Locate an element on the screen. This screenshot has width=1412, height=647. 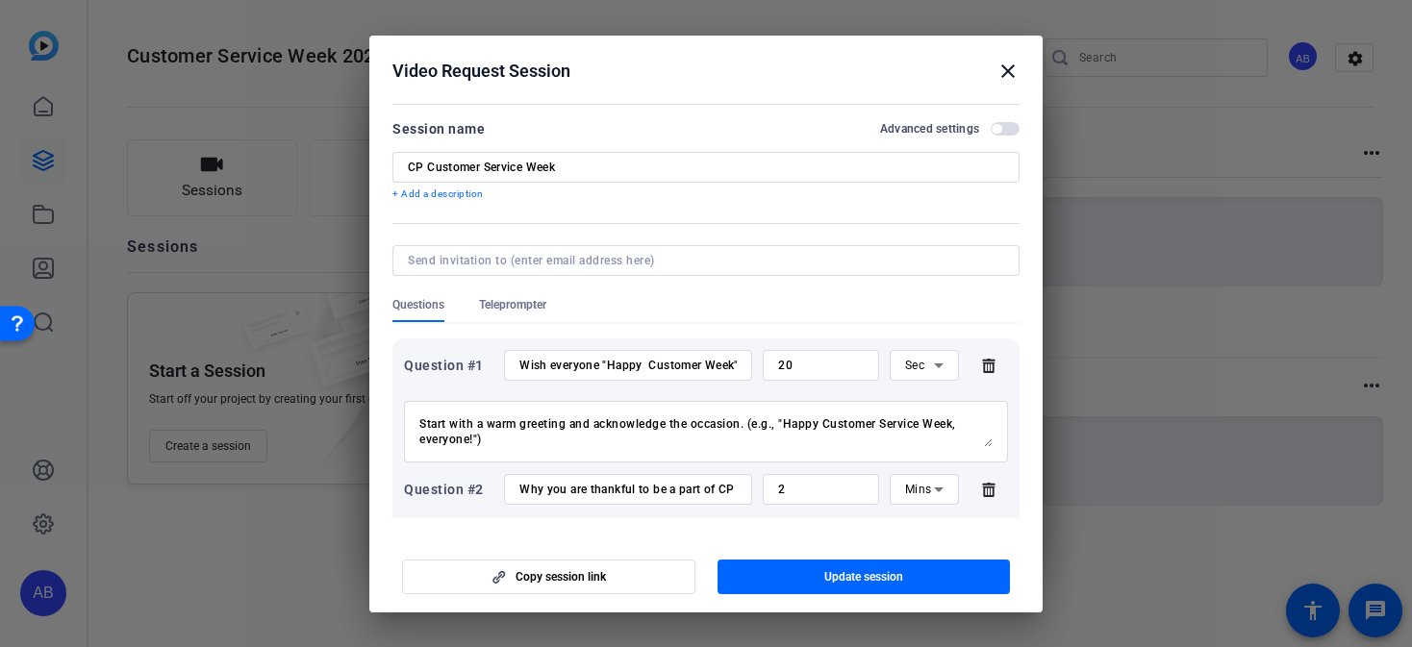
span: Update session is located at coordinates (864, 577).